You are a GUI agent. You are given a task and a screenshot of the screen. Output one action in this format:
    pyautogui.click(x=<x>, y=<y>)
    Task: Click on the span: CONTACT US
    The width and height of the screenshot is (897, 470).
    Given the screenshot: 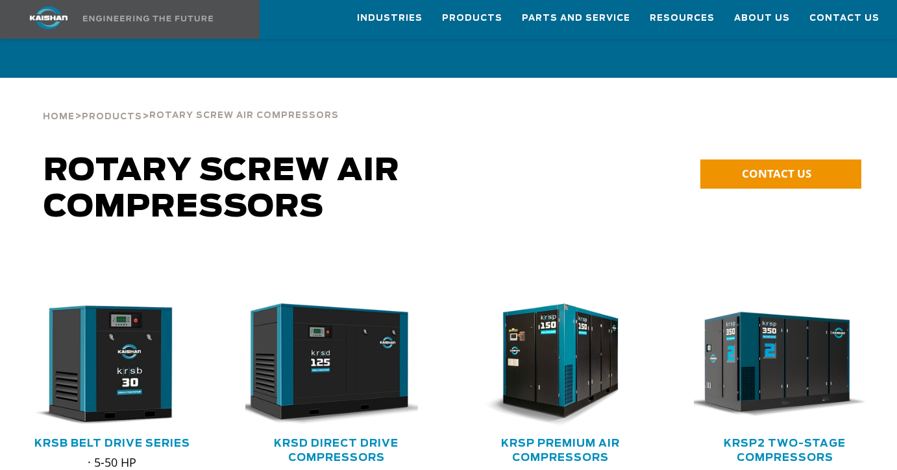 What is the action you would take?
    pyautogui.click(x=776, y=173)
    